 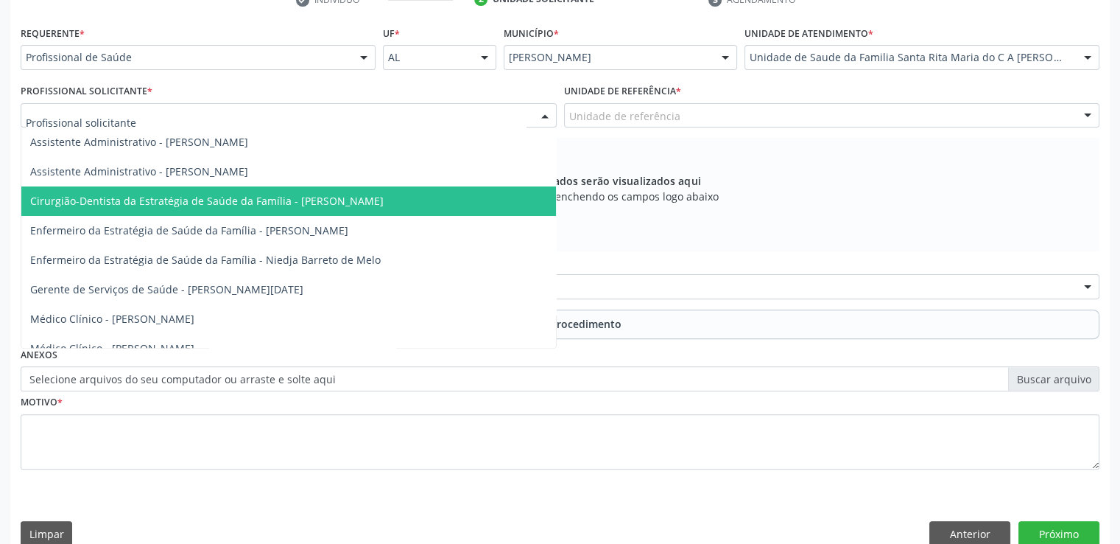 I want to click on input: Profissional solicitante, so click(x=276, y=123).